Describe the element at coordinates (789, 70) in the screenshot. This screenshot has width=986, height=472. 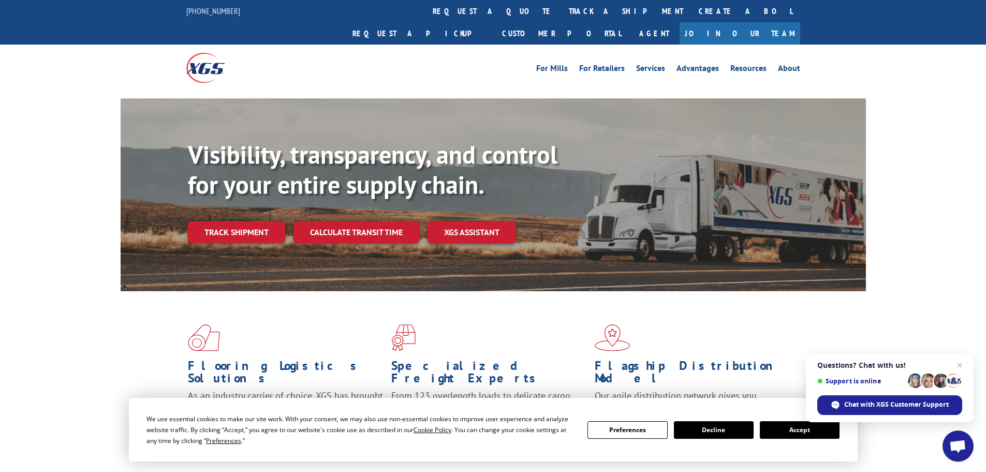
I see `a: About` at that location.